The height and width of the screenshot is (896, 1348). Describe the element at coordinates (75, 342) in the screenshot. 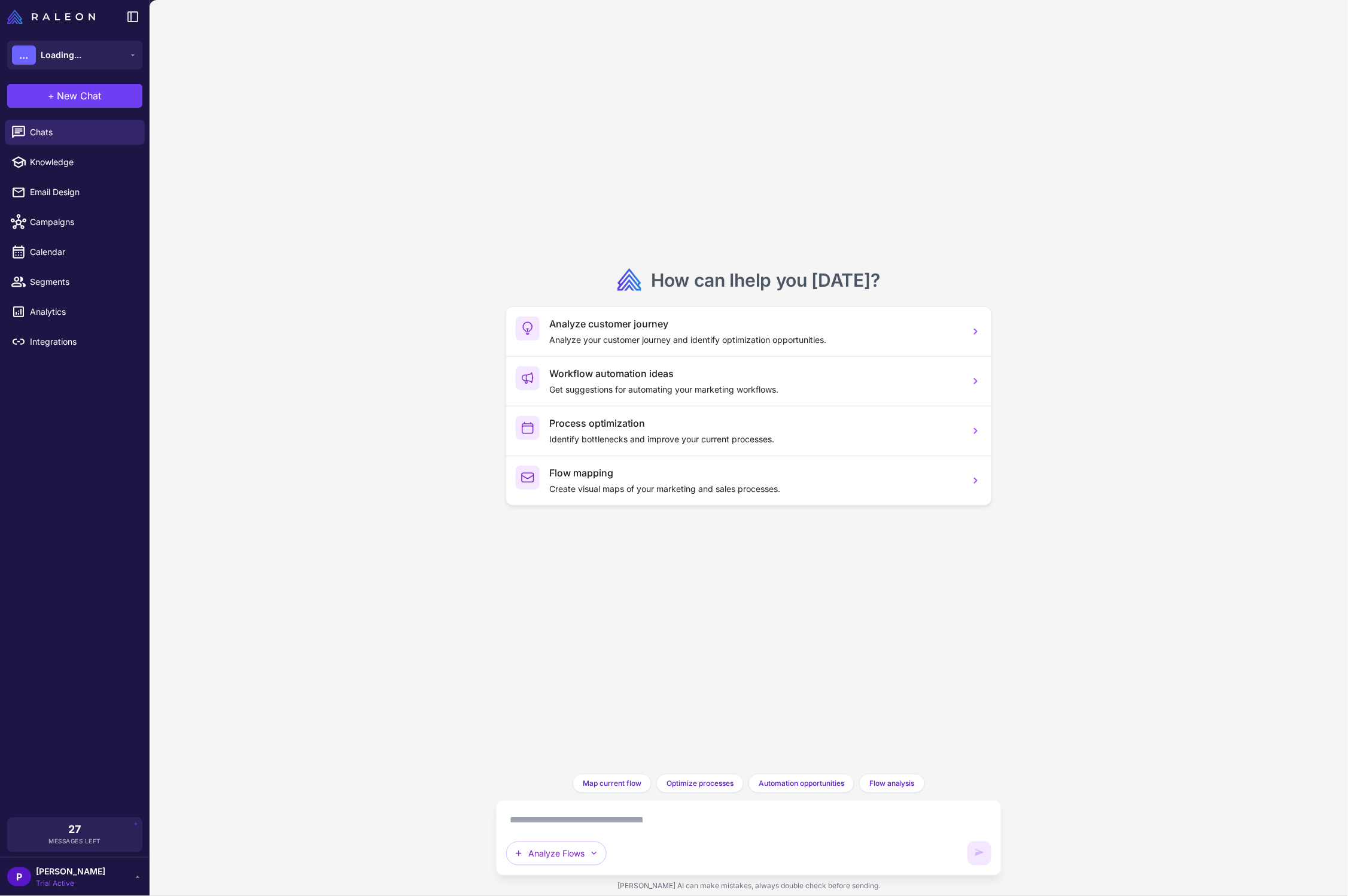

I see `a: Integrations` at that location.